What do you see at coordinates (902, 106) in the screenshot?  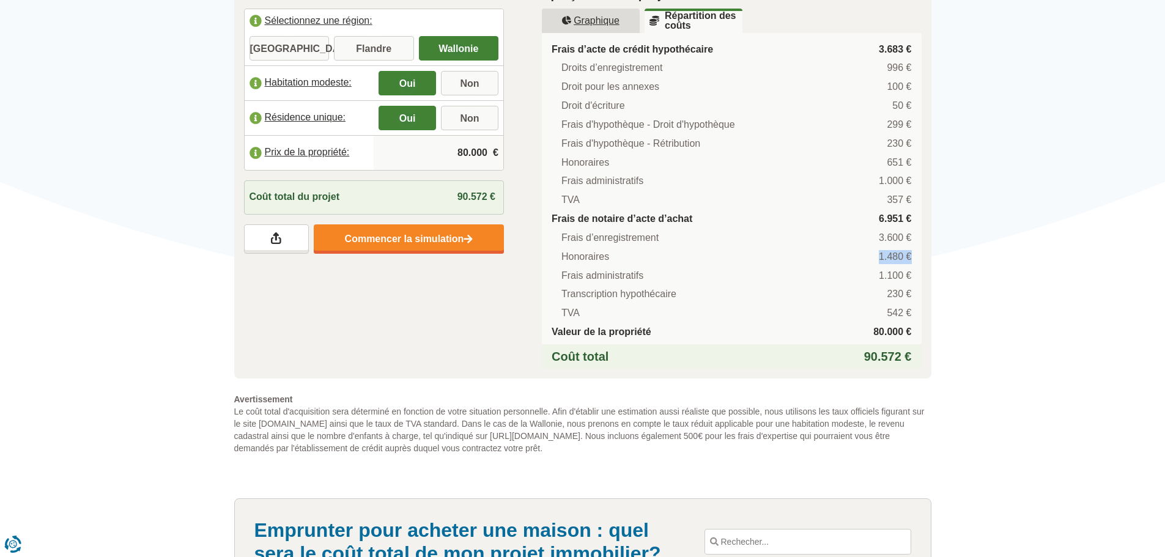 I see `span: 50 €` at bounding box center [902, 106].